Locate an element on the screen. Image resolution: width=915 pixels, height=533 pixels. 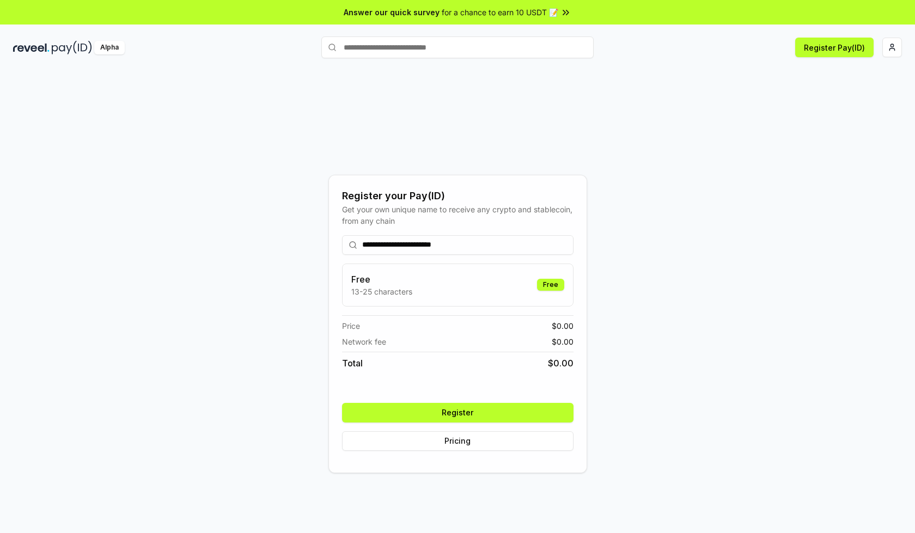
button: Register Pay(ID) is located at coordinates (835, 47).